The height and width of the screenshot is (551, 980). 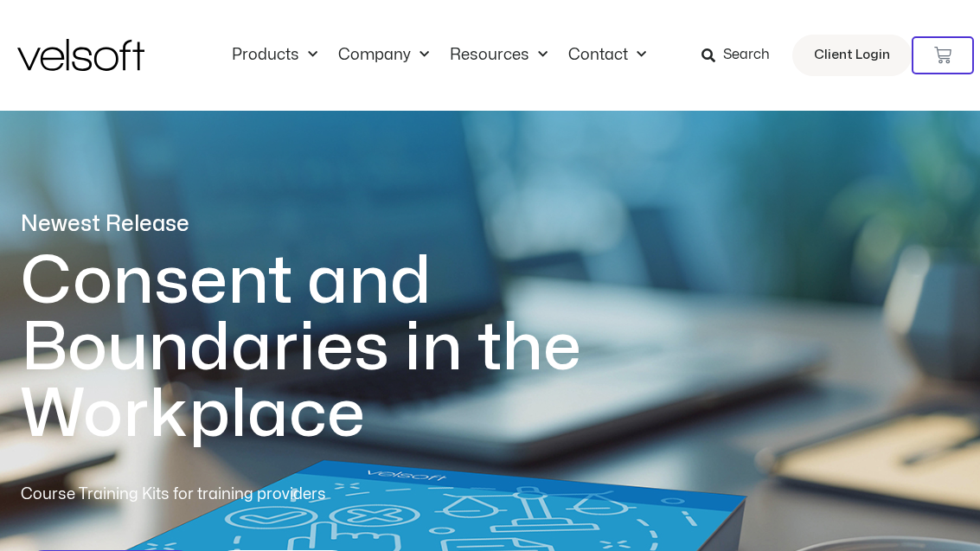 What do you see at coordinates (852, 55) in the screenshot?
I see `a: Client Login` at bounding box center [852, 55].